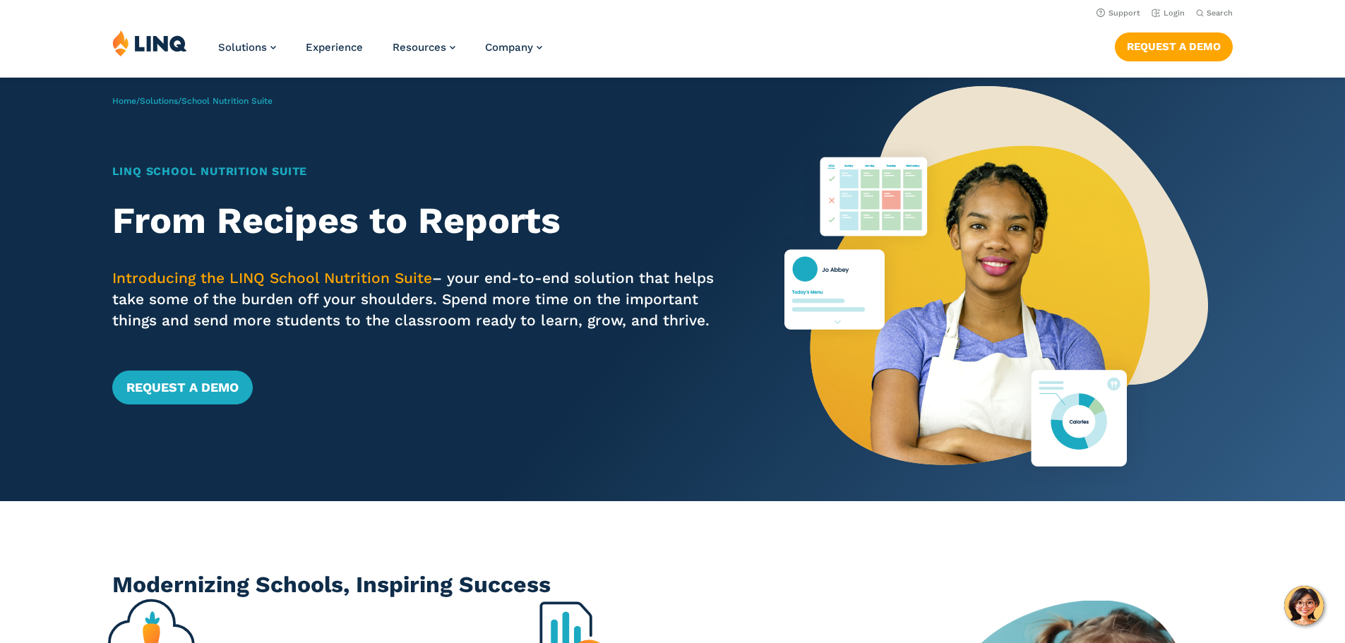 Image resolution: width=1345 pixels, height=643 pixels. What do you see at coordinates (334, 47) in the screenshot?
I see `span: Experience` at bounding box center [334, 47].